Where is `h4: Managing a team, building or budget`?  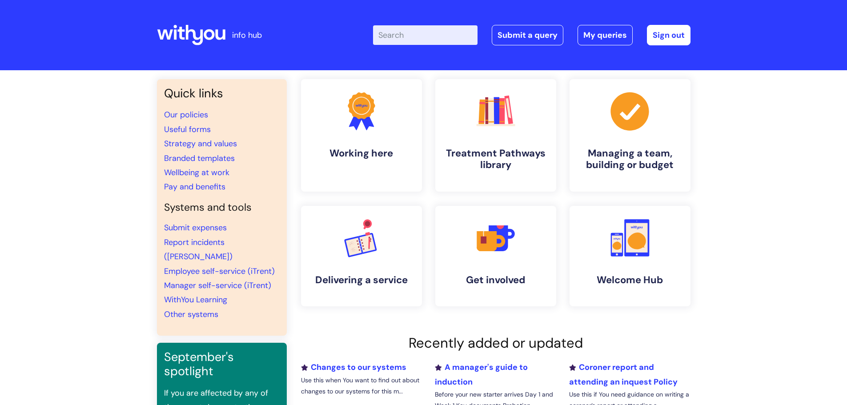 h4: Managing a team, building or budget is located at coordinates (630, 159).